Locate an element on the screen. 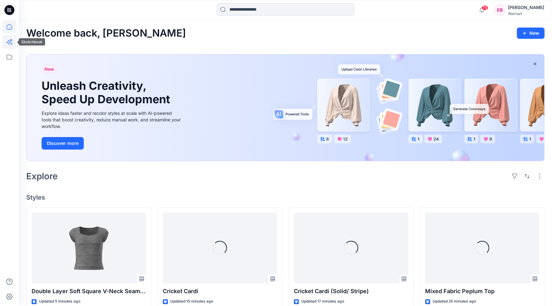  h1: Unleash Creativity, Speed Up Development is located at coordinates (107, 93).